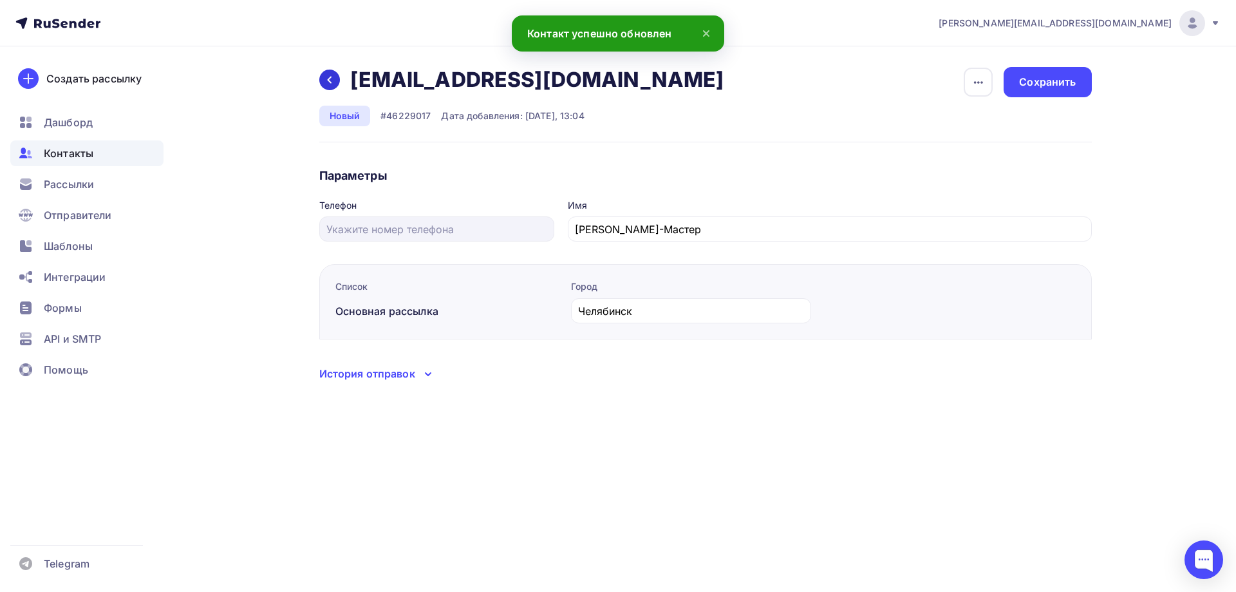 Image resolution: width=1236 pixels, height=592 pixels. What do you see at coordinates (69, 184) in the screenshot?
I see `span: Рассылки` at bounding box center [69, 184].